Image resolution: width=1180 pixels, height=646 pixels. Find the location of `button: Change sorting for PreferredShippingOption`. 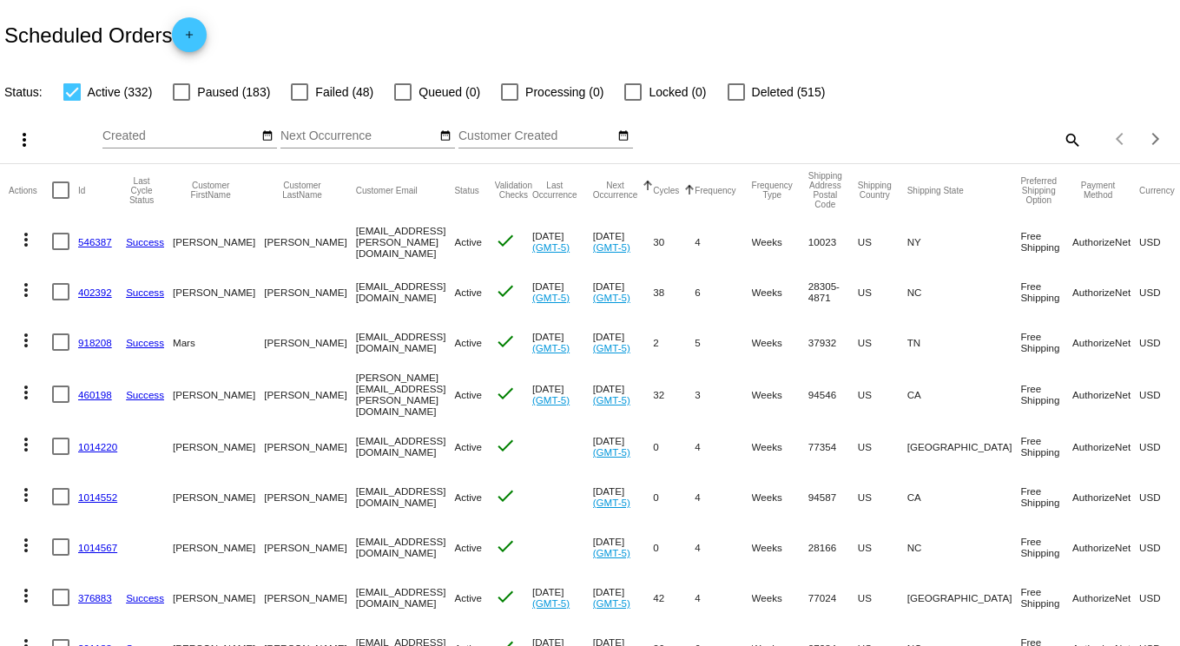

button: Change sorting for PreferredShippingOption is located at coordinates (1039, 190).